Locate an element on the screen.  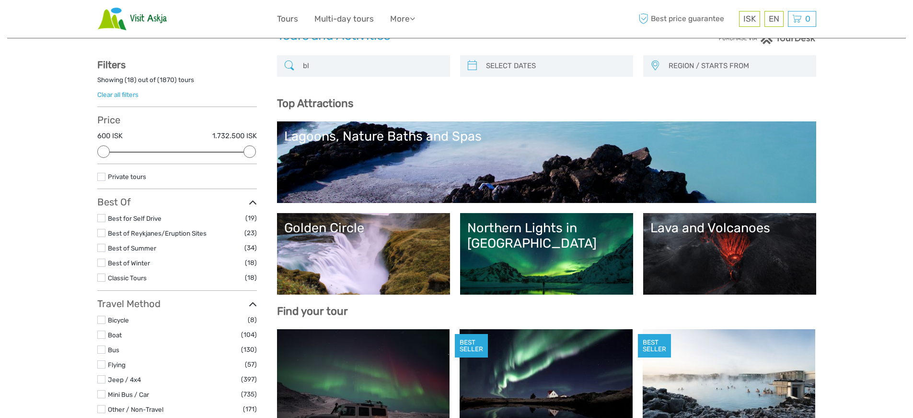
img: Scandinavian Travel is located at coordinates (132, 19).